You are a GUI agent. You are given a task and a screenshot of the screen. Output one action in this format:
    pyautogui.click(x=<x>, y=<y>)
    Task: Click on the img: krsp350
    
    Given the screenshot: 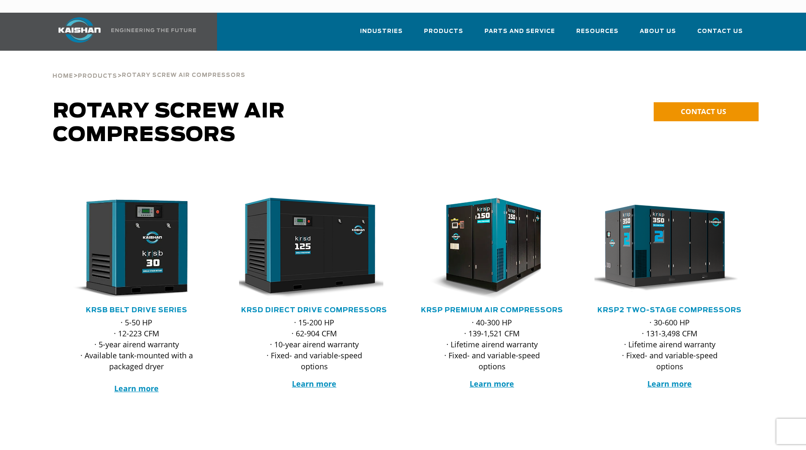 What is the action you would take?
    pyautogui.click(x=663, y=249)
    